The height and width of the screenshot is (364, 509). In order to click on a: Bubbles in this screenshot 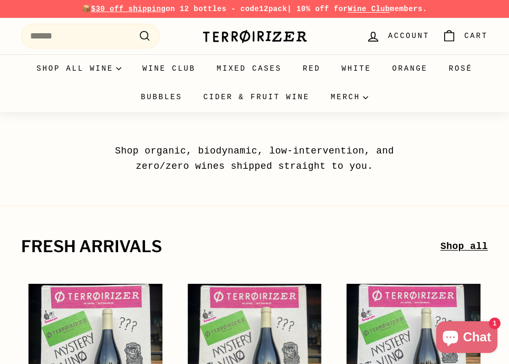, I will do `click(161, 97)`.